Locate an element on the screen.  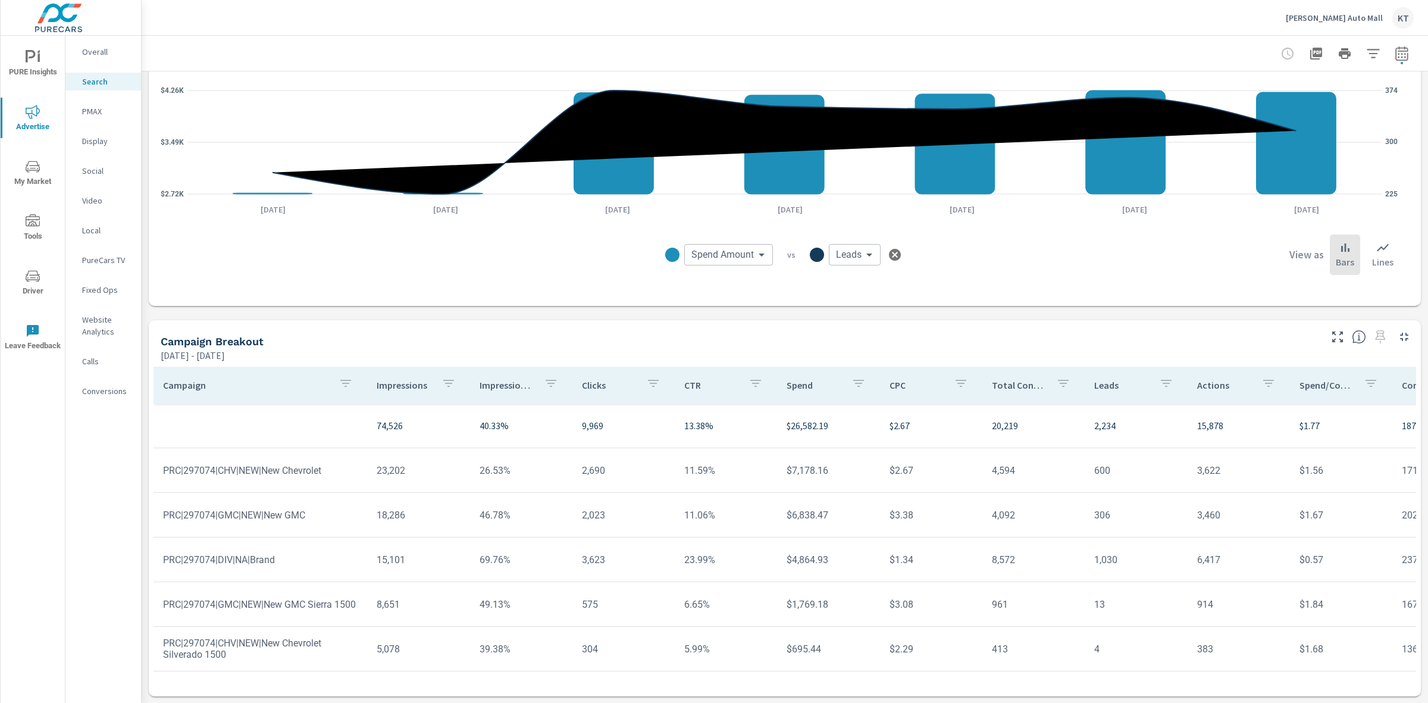
text: $3.49K is located at coordinates (172, 142).